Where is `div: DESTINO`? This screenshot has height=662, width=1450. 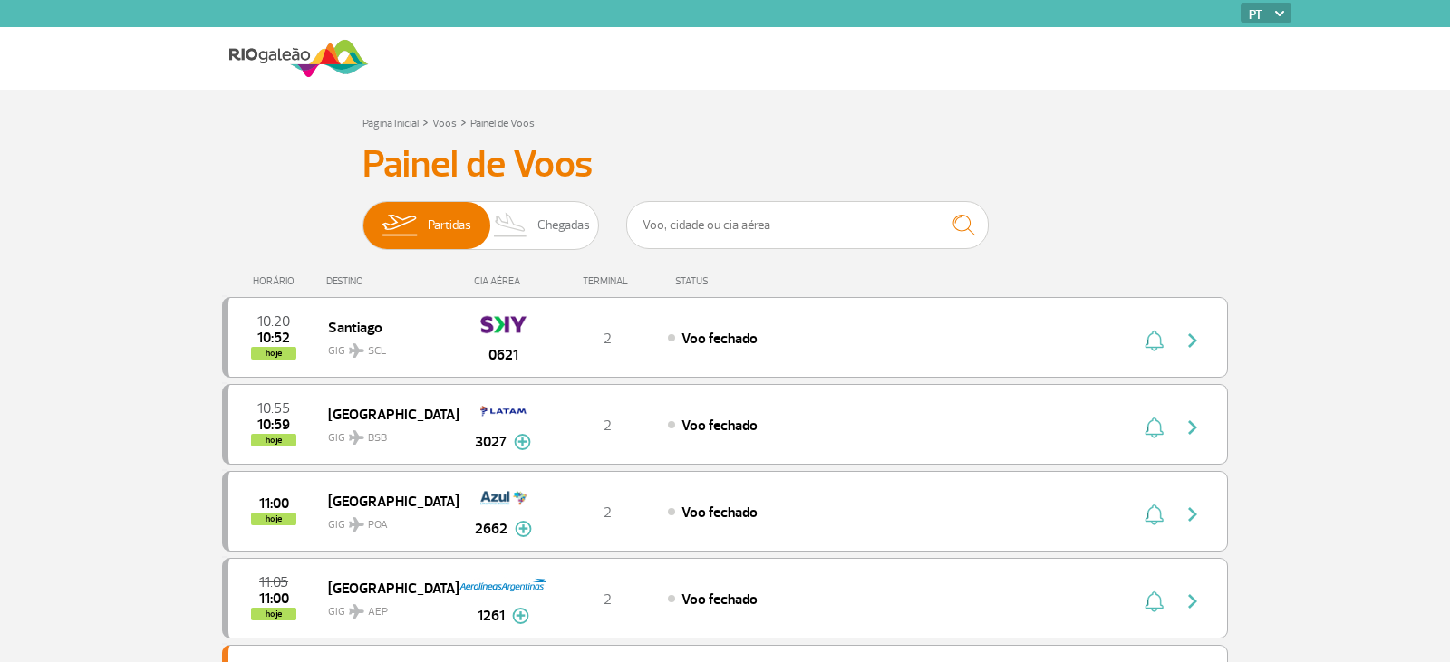 div: DESTINO is located at coordinates (392, 281).